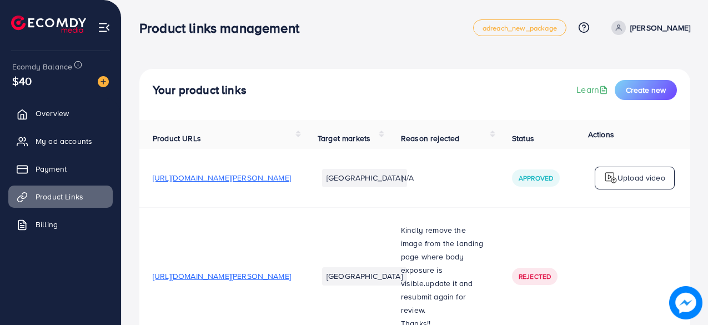 The image size is (708, 325). I want to click on span: $40, so click(22, 81).